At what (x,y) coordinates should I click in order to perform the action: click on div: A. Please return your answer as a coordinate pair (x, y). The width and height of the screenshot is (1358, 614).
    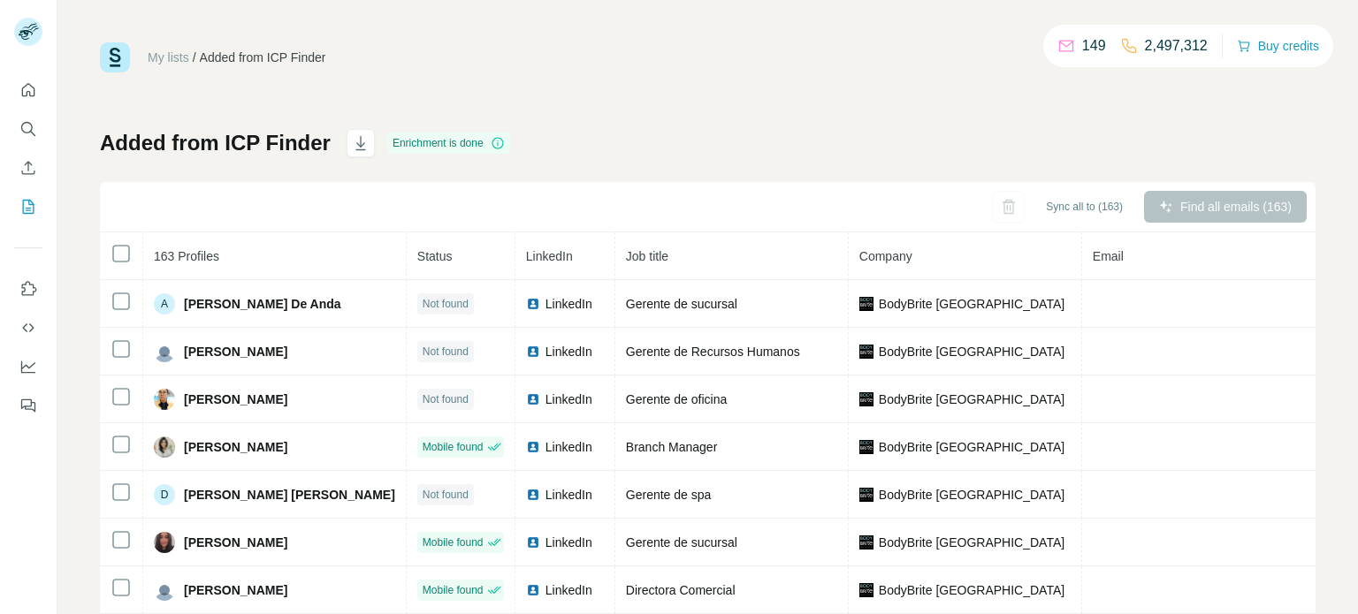
    Looking at the image, I should click on (164, 304).